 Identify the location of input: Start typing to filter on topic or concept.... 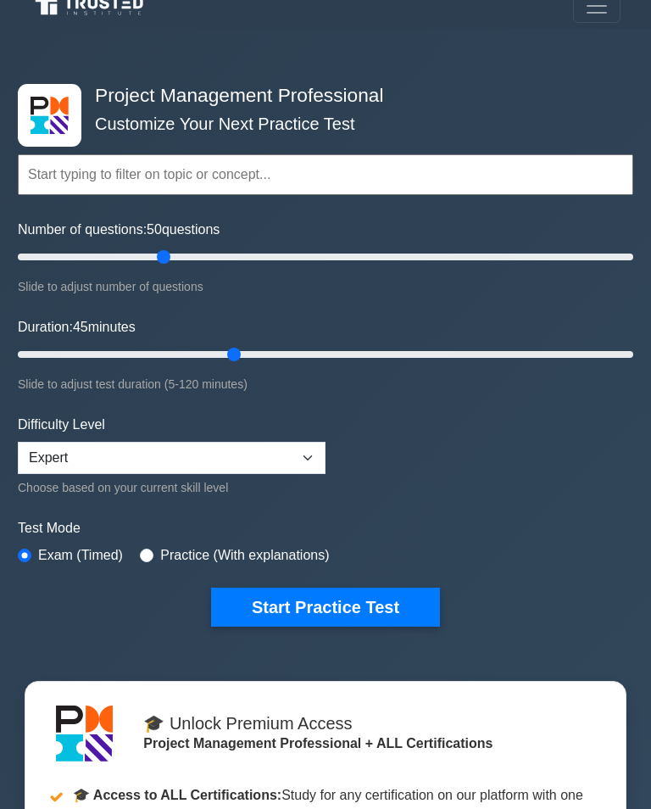
(326, 175).